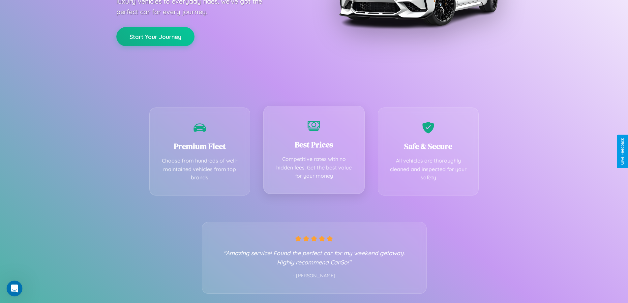 This screenshot has width=628, height=303. I want to click on h3: Best Prices, so click(314, 144).